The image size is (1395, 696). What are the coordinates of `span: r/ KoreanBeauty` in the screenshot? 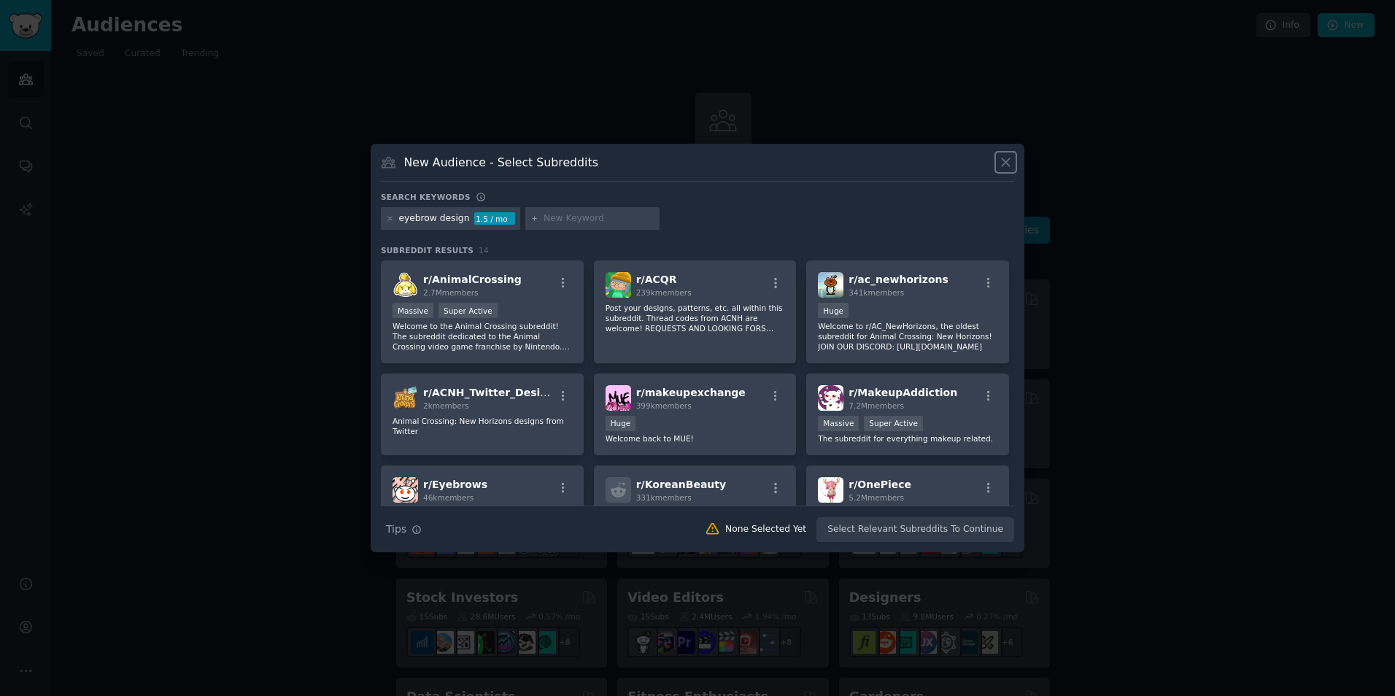 It's located at (681, 484).